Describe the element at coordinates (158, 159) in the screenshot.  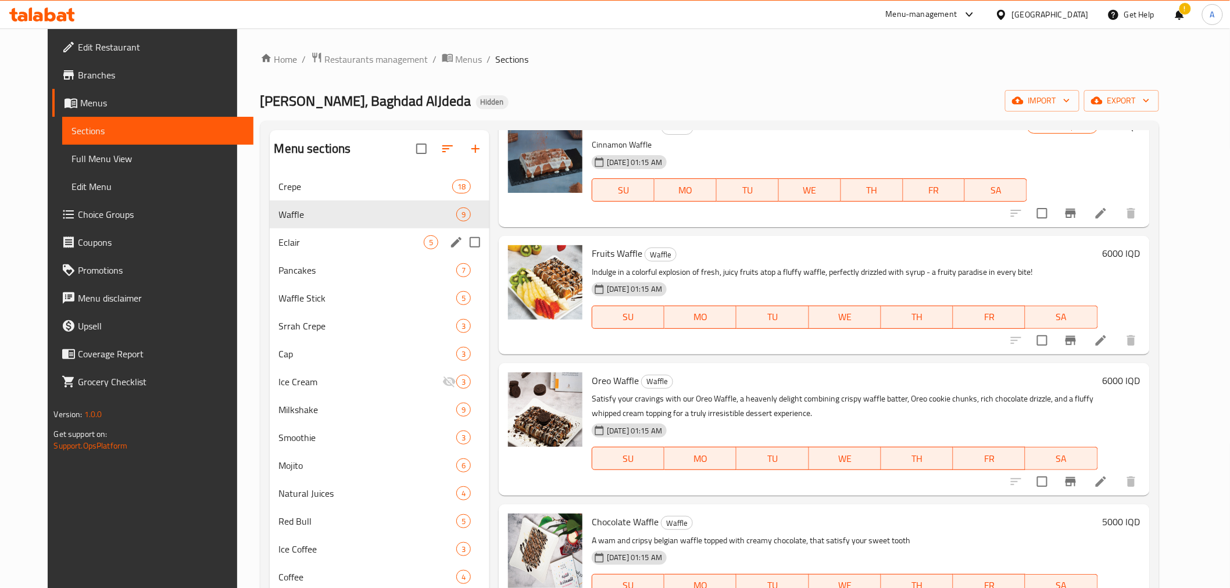
I see `a: Full Menu View` at that location.